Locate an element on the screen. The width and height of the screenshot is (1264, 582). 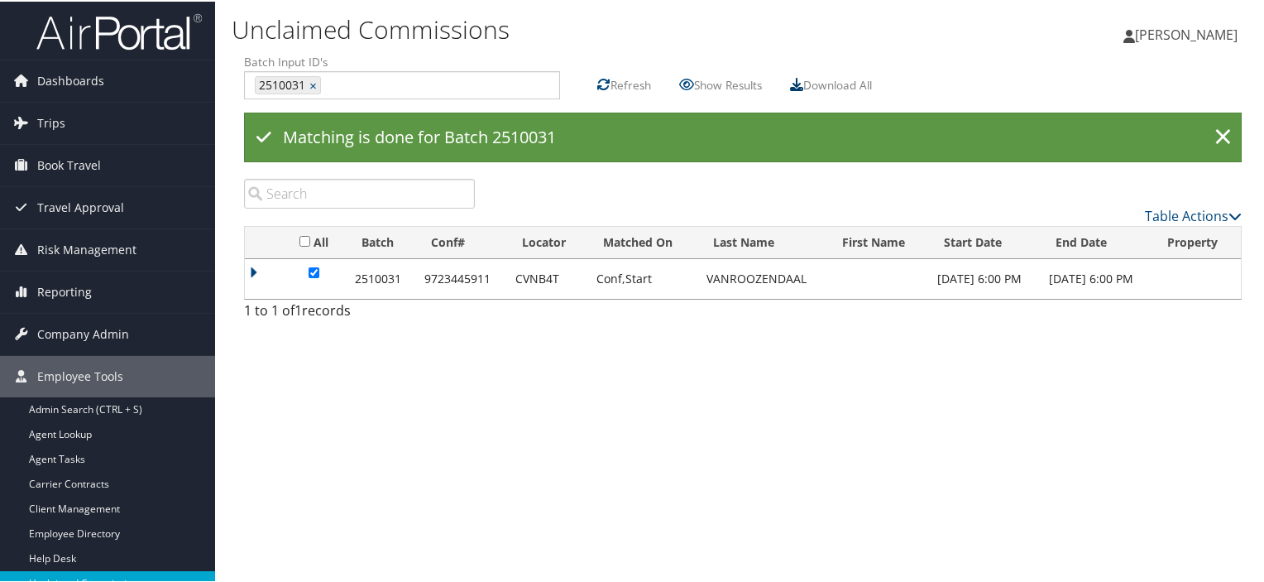
h1: Unclaimed Commissions is located at coordinates (572, 28).